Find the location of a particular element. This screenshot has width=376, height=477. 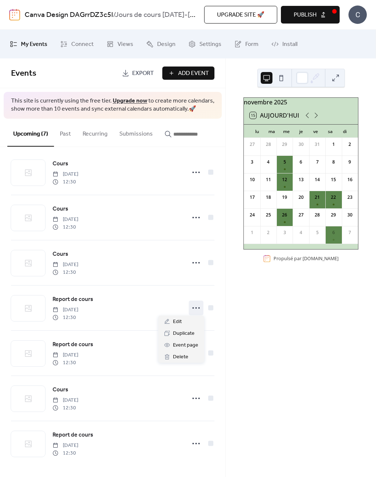

img: logo is located at coordinates (15, 15).